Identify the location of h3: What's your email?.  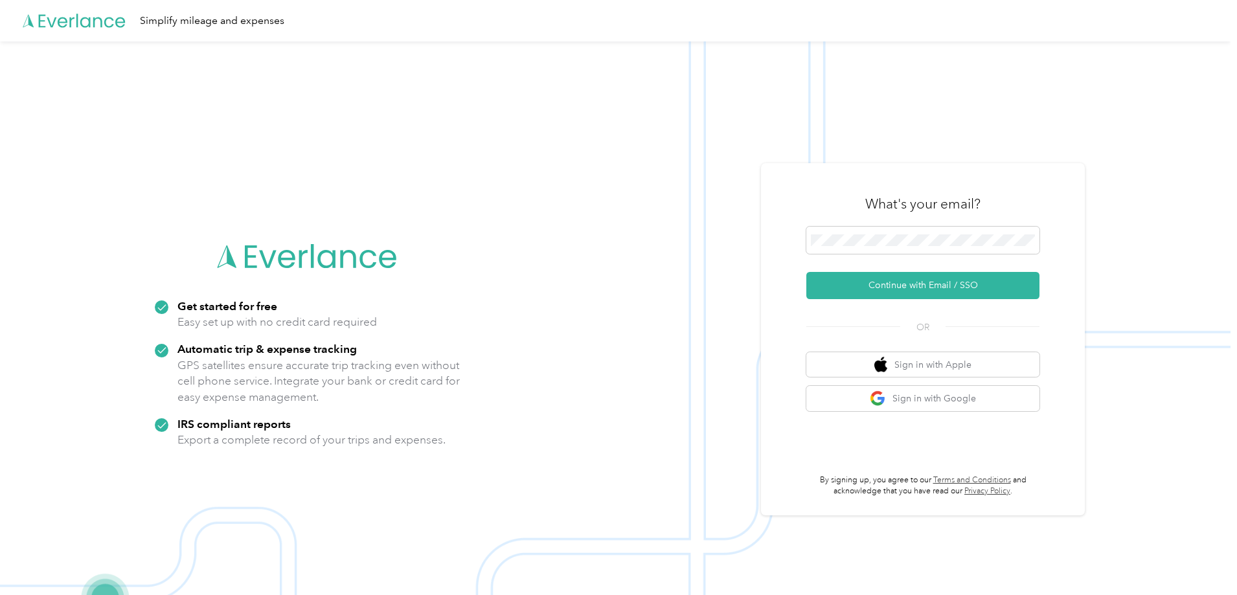
(923, 204).